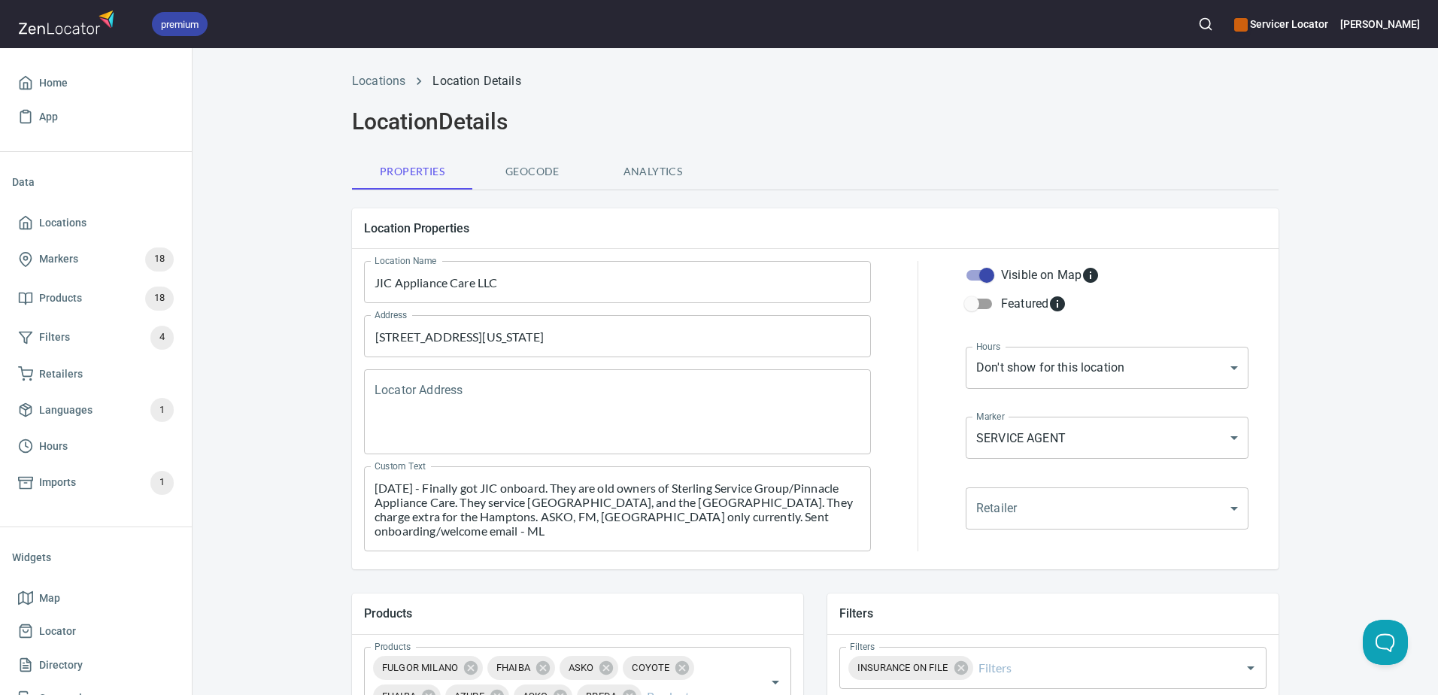 The height and width of the screenshot is (695, 1438). What do you see at coordinates (96, 557) in the screenshot?
I see `li: Widgets` at bounding box center [96, 557].